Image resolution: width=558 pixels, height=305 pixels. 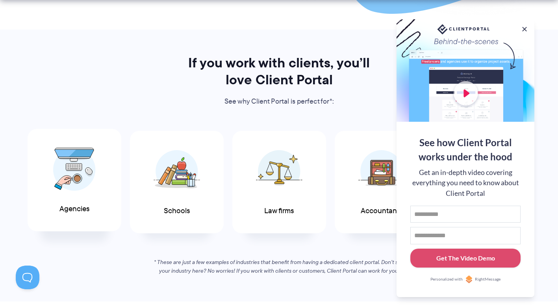 What do you see at coordinates (177, 182) in the screenshot?
I see `a: Schools` at bounding box center [177, 182].